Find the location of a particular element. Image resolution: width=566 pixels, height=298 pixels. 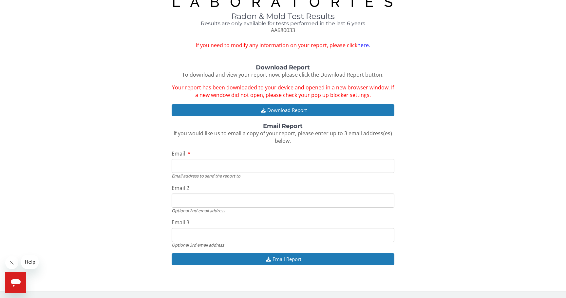

h4: Results are only available for tests performed in the last 6 years is located at coordinates (283, 24).